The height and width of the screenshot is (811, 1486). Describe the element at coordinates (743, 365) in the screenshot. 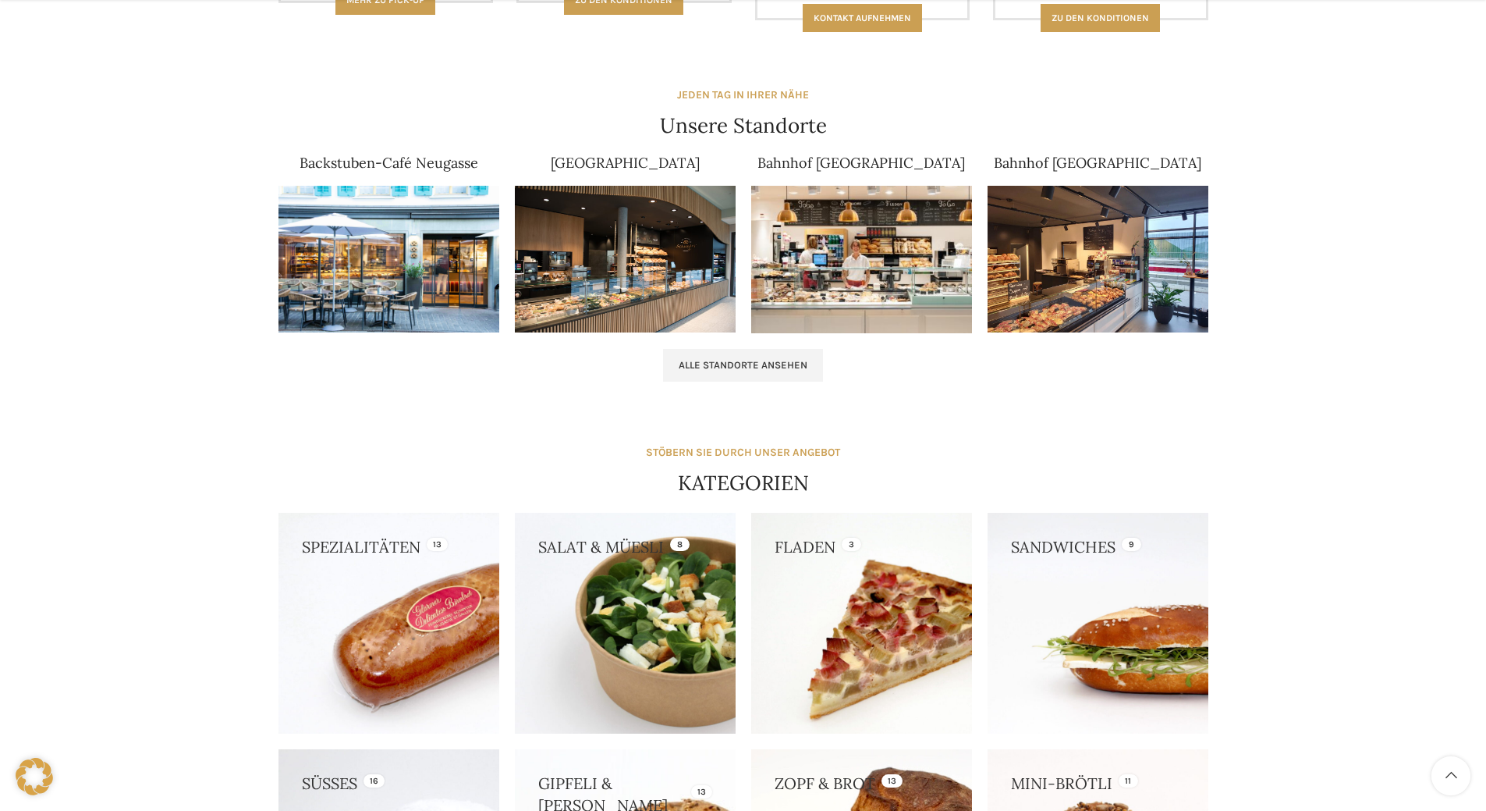

I see `a: Alle Standorte ansehen` at that location.